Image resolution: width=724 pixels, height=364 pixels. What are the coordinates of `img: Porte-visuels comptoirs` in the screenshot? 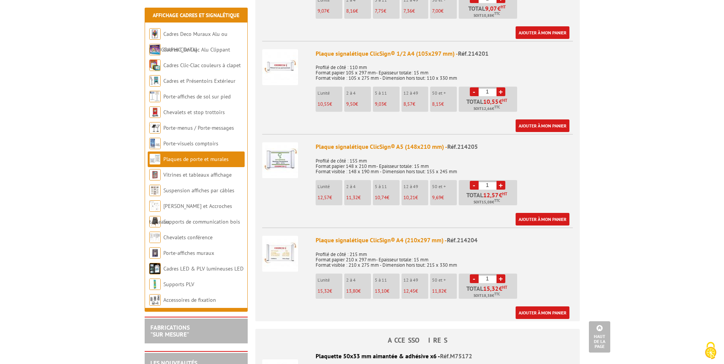 It's located at (155, 144).